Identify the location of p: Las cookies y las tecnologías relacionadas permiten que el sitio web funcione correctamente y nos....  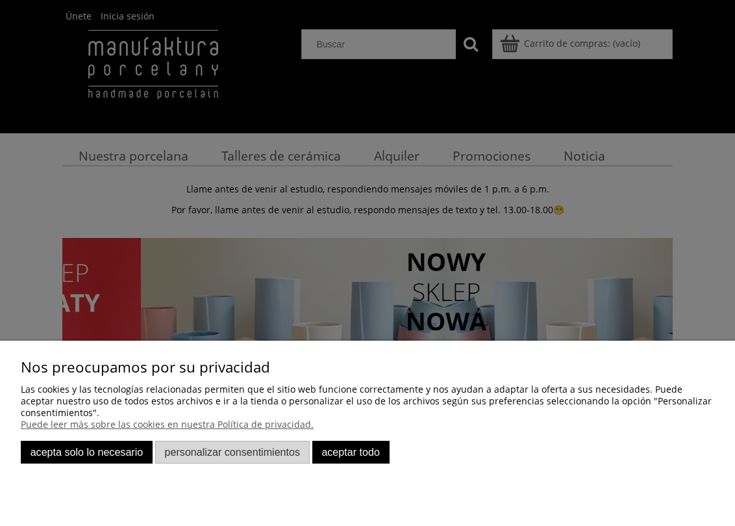
(368, 401).